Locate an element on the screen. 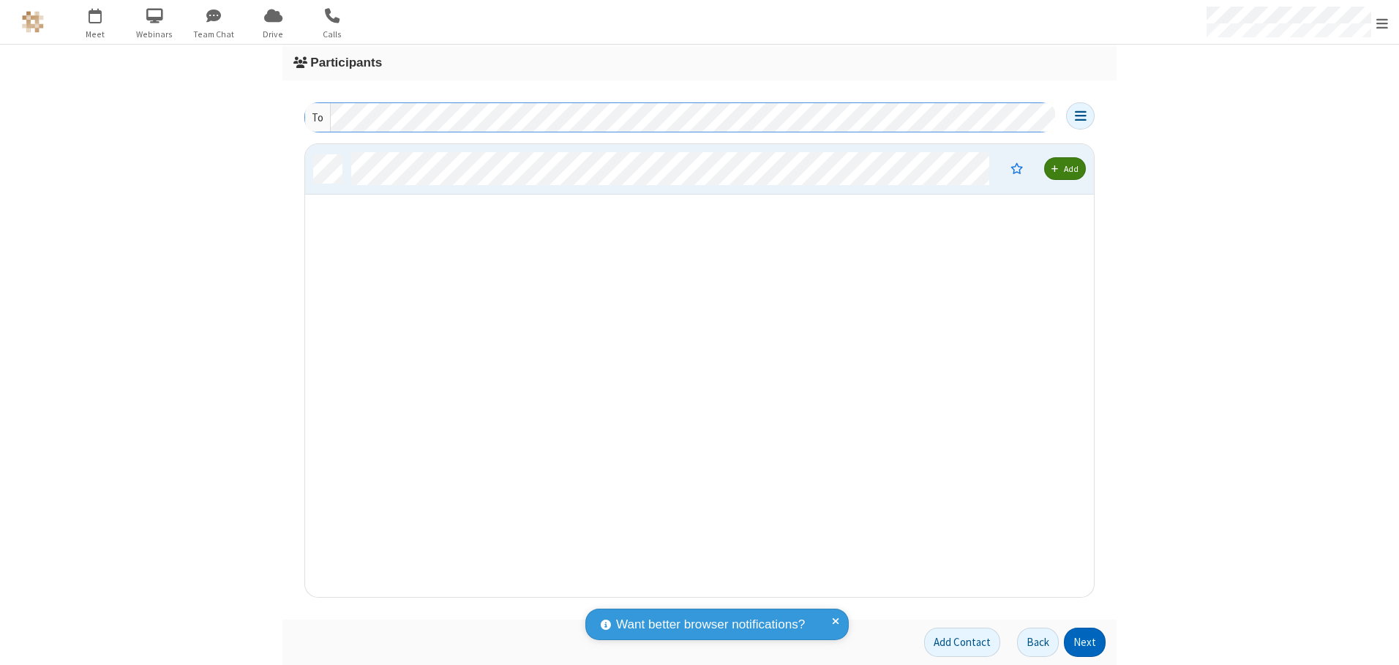  h3: Participants is located at coordinates (700, 62).